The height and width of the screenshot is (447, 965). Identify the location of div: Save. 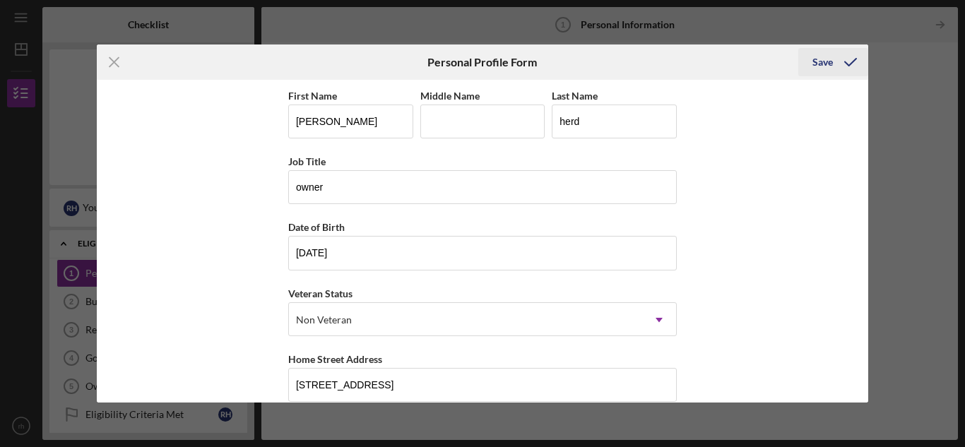
(822, 62).